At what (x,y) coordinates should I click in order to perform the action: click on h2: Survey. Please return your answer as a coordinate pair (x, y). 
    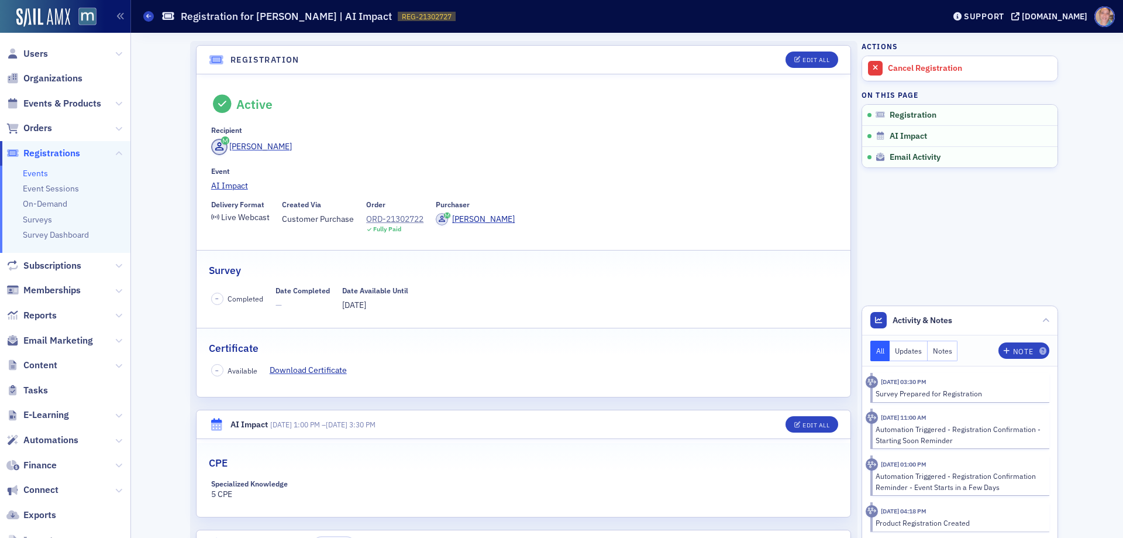
    Looking at the image, I should click on (225, 270).